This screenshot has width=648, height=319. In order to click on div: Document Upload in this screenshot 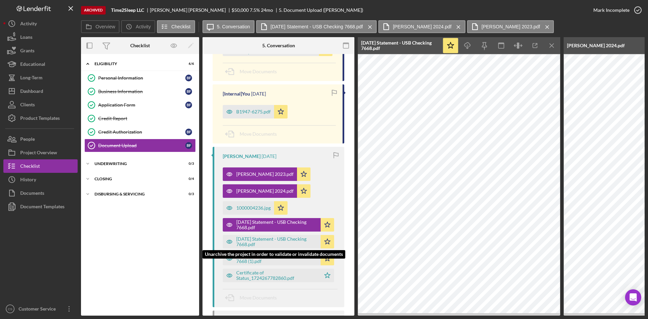, I will do `click(142, 145)`.